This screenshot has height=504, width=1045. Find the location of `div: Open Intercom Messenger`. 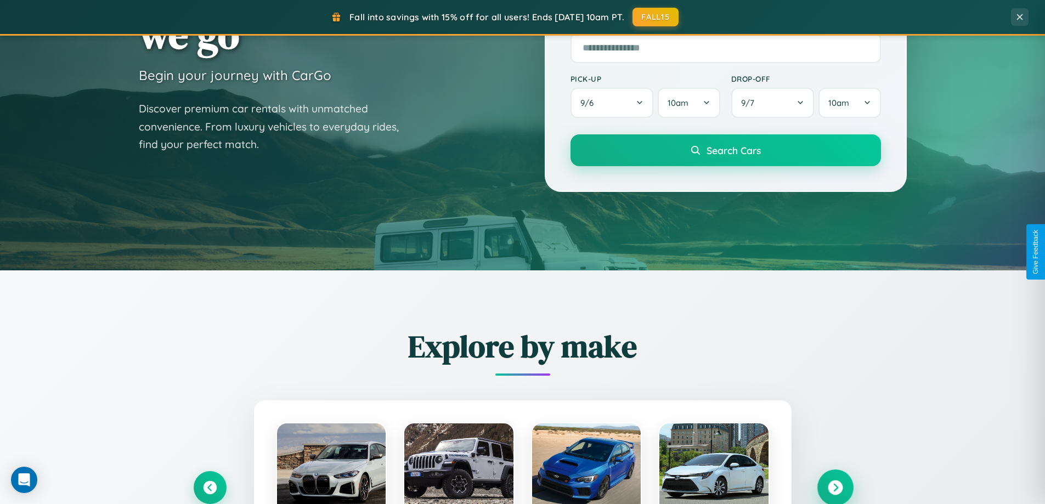

div: Open Intercom Messenger is located at coordinates (24, 480).